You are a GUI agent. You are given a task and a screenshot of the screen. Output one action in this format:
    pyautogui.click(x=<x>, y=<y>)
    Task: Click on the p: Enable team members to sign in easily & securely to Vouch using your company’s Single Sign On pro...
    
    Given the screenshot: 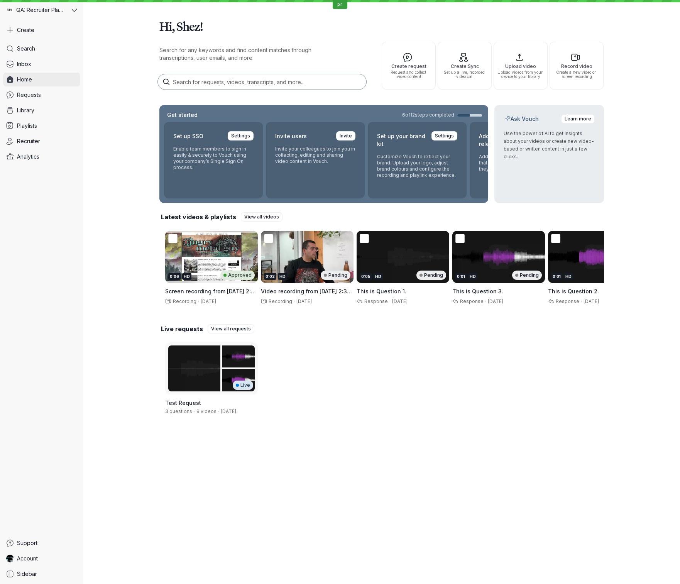 What is the action you would take?
    pyautogui.click(x=213, y=158)
    